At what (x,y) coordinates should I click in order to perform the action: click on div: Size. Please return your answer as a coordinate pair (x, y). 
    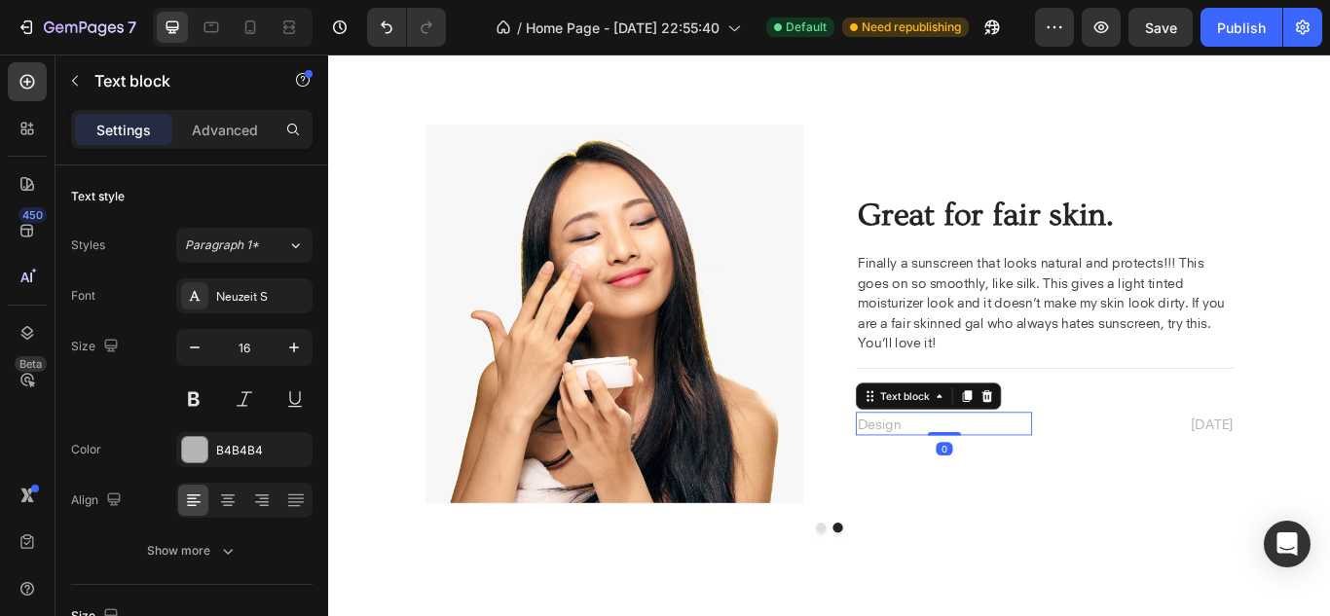
    Looking at the image, I should click on (96, 347).